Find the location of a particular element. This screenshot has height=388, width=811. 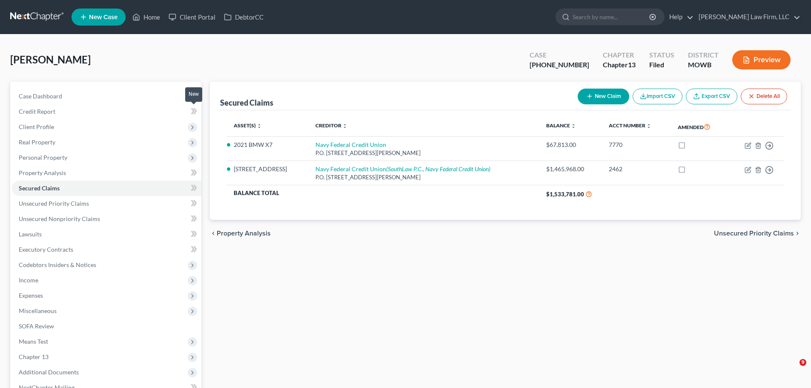

div: $1,465,968.00 is located at coordinates (571, 169).